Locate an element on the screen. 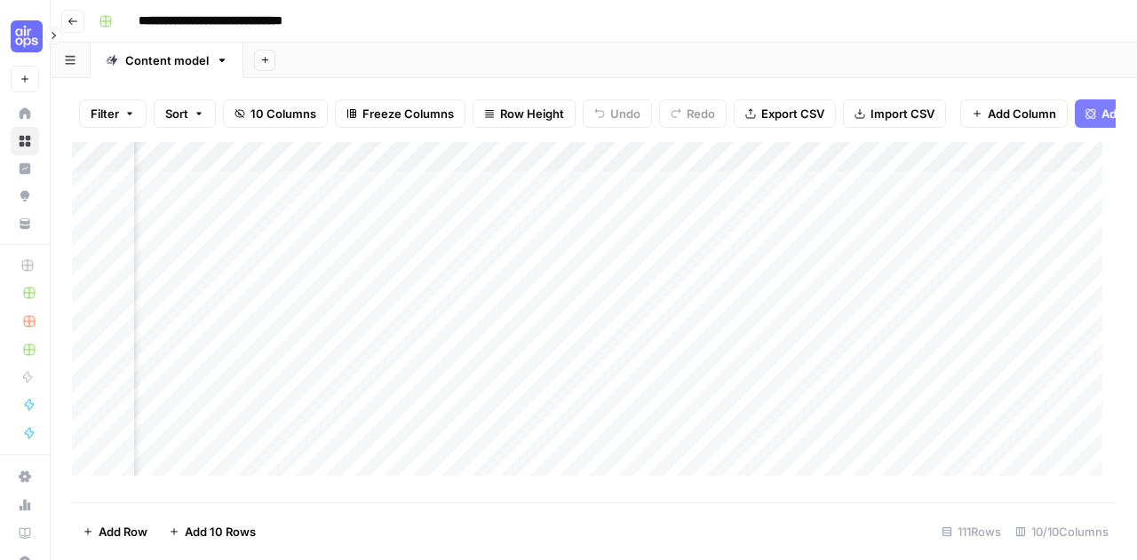 This screenshot has width=1137, height=560. a: Usage is located at coordinates (25, 505).